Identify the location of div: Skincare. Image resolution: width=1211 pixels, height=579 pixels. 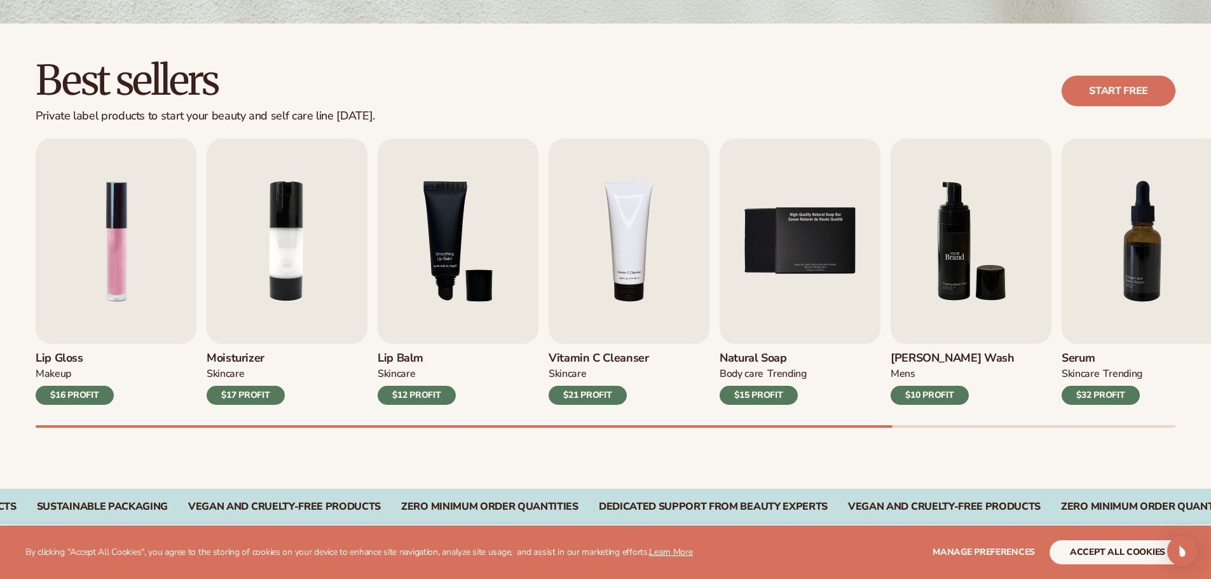
(567, 374).